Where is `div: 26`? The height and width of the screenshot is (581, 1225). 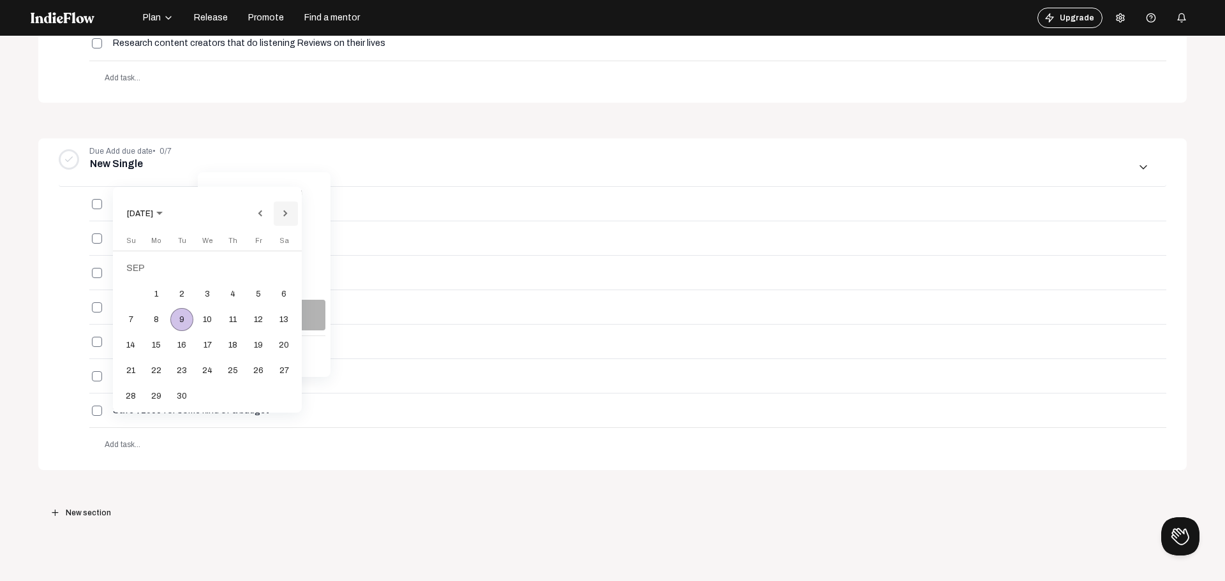
div: 26 is located at coordinates (258, 371).